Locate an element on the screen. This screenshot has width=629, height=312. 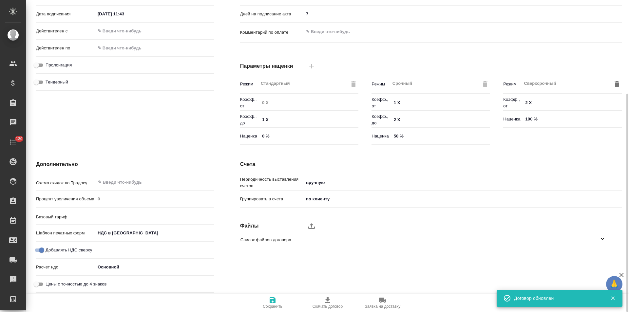
span: Скачать договор is located at coordinates (328, 307).